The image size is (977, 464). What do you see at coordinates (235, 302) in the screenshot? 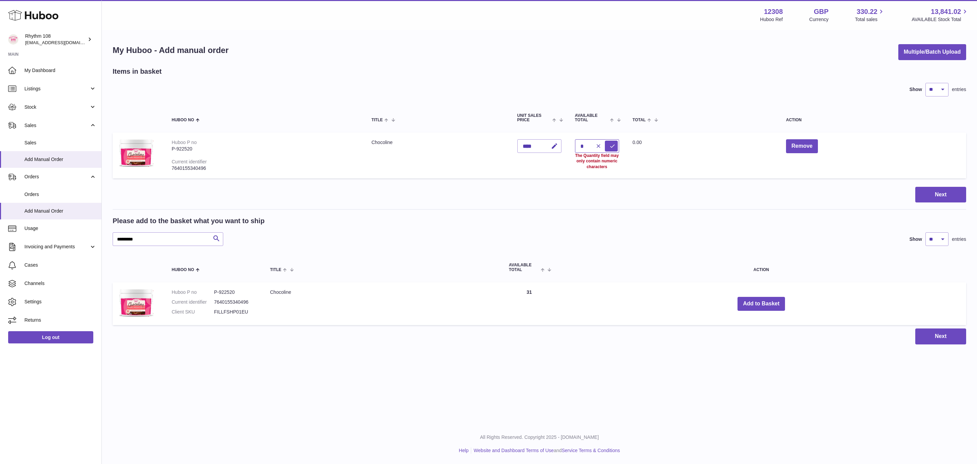
I see `dd: 7640155340496` at bounding box center [235, 302].